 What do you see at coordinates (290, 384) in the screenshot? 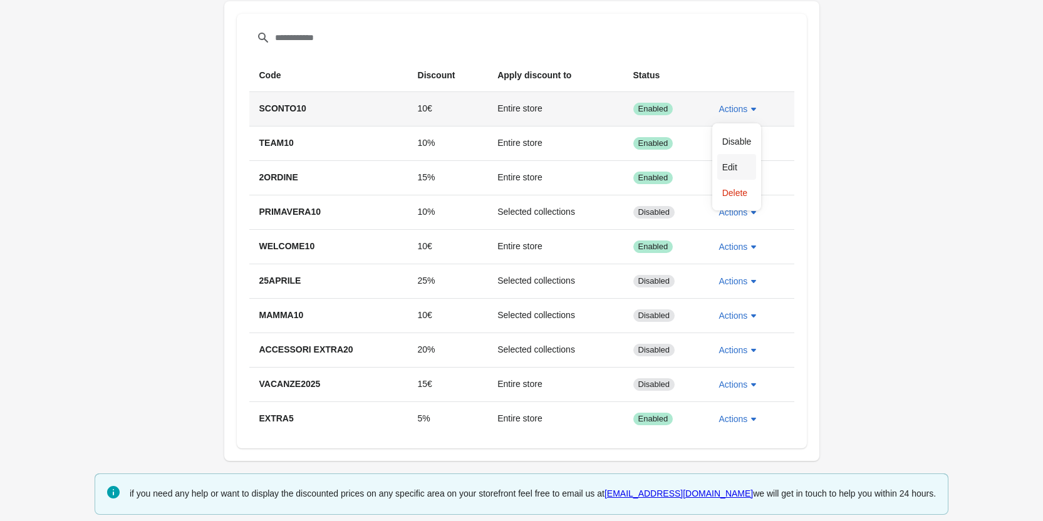
I see `span: VACANZE2025` at bounding box center [290, 384].